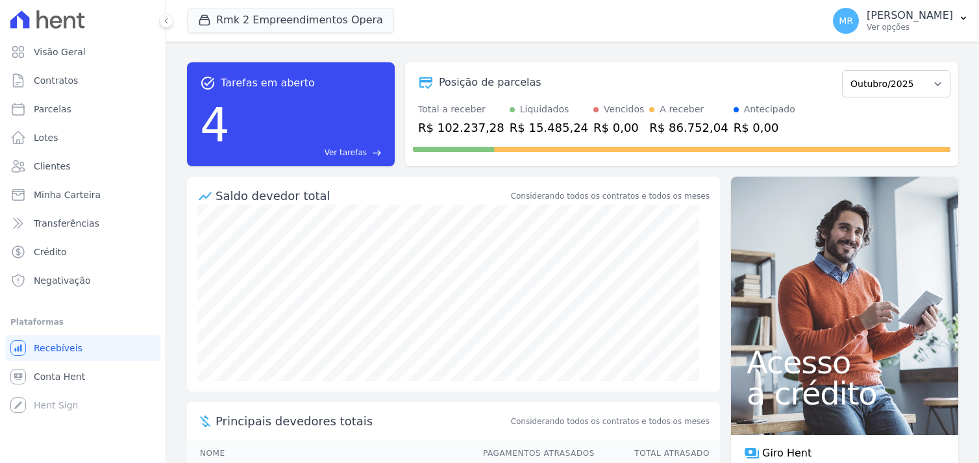 Image resolution: width=979 pixels, height=463 pixels. Describe the element at coordinates (215, 125) in the screenshot. I see `div: 4` at that location.